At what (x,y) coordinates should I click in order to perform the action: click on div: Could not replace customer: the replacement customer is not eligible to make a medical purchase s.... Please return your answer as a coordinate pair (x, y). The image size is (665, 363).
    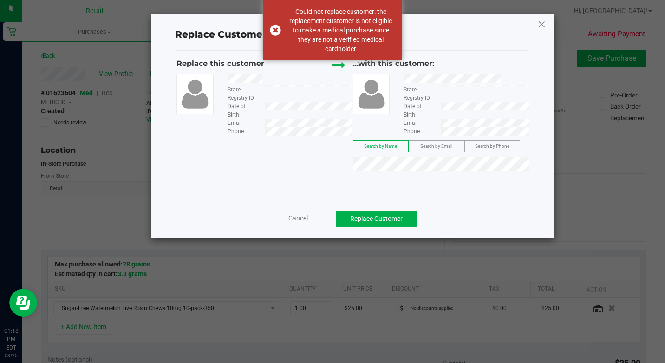
    Looking at the image, I should click on (340, 30).